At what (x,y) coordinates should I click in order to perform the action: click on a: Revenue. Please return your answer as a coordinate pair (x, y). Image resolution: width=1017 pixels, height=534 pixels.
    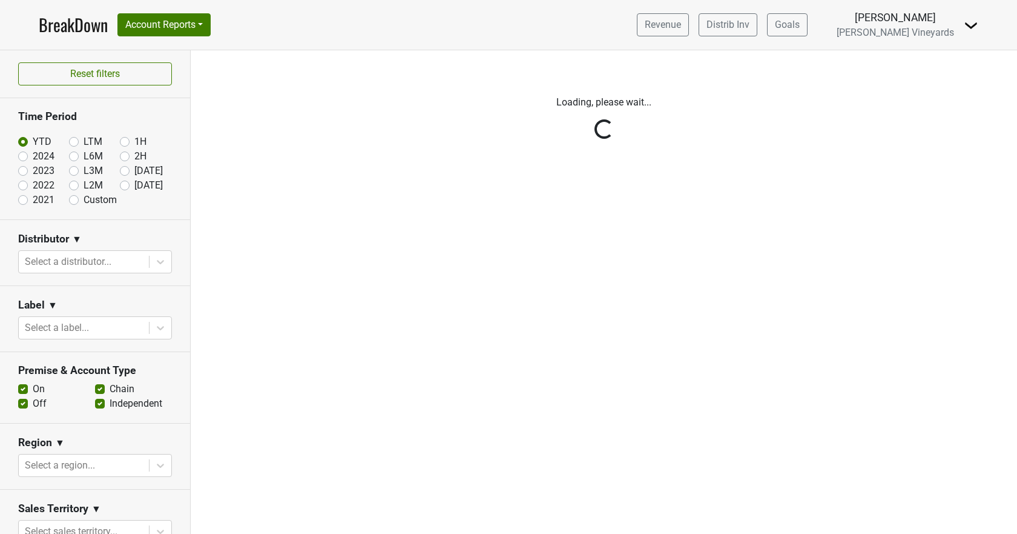
    Looking at the image, I should click on (663, 25).